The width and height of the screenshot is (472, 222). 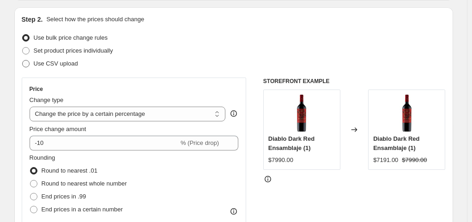 What do you see at coordinates (43, 158) in the screenshot?
I see `span: Rounding` at bounding box center [43, 158].